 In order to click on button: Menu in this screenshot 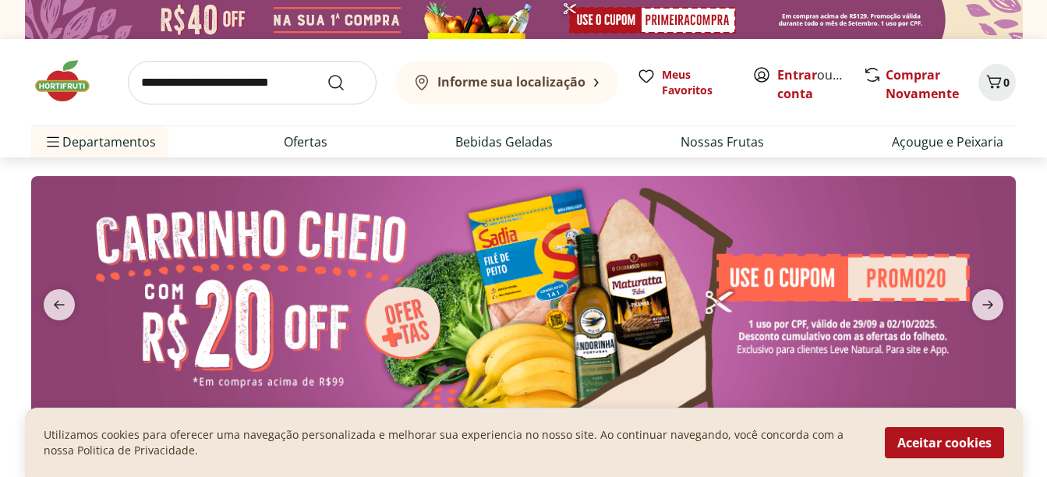, I will do `click(53, 142)`.